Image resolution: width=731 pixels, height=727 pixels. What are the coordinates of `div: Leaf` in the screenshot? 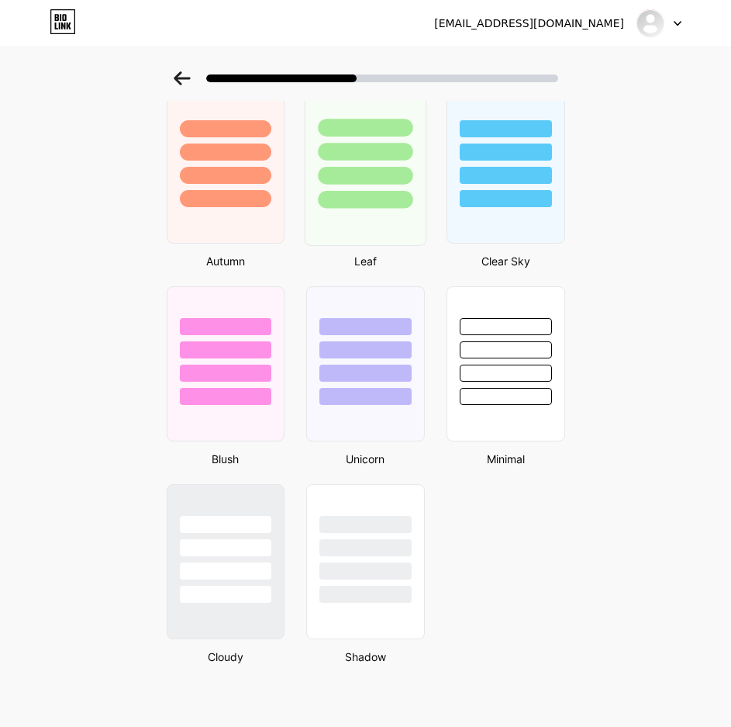 It's located at (365, 261).